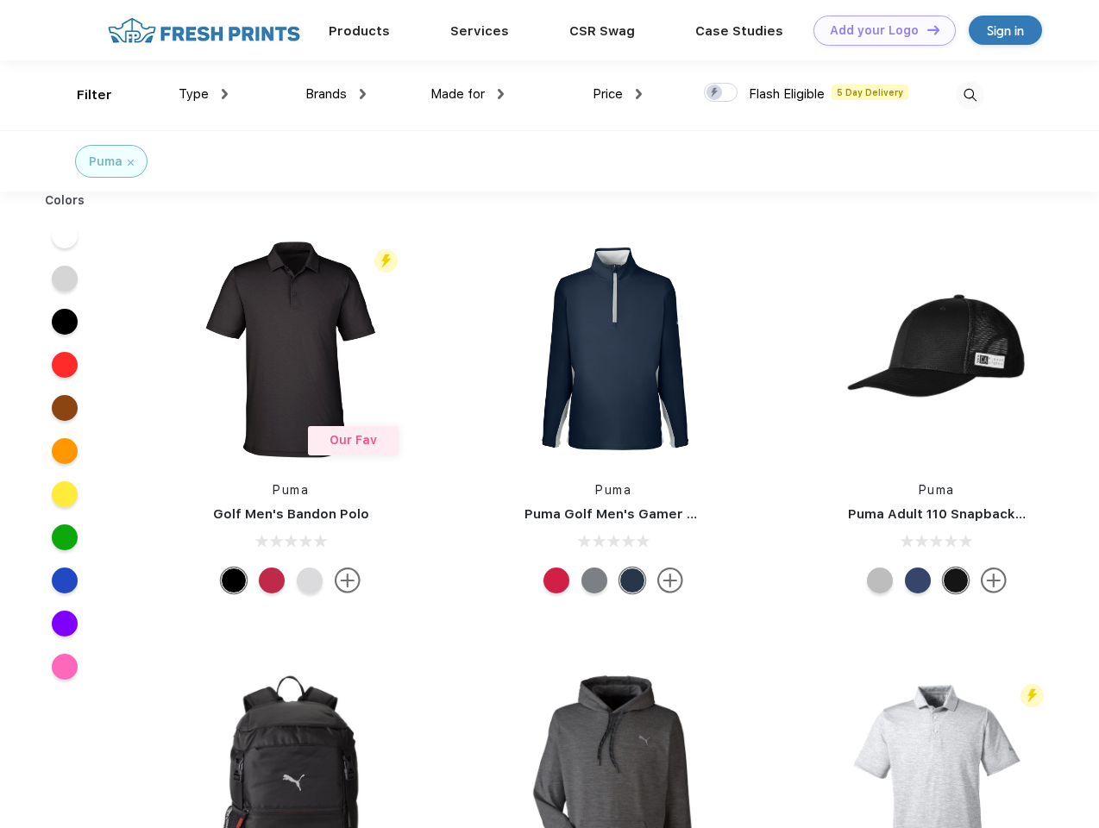 The image size is (1099, 828). Describe the element at coordinates (94, 95) in the screenshot. I see `div: Filter` at that location.